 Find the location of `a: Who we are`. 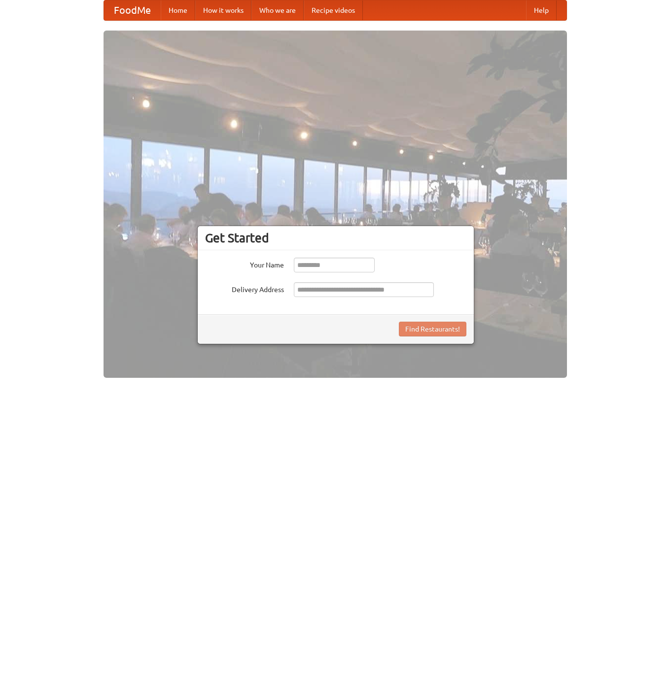

a: Who we are is located at coordinates (277, 10).